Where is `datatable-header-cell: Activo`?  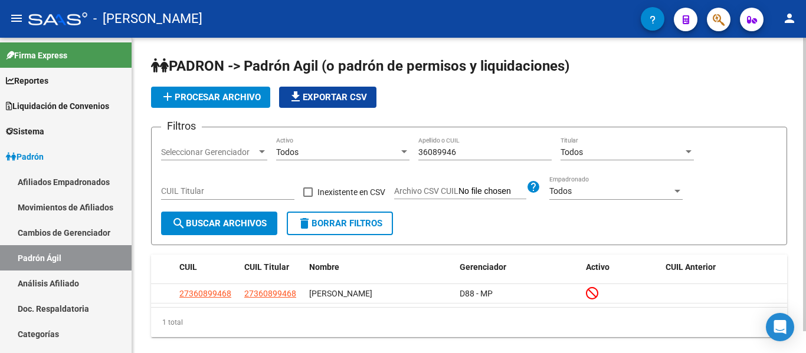
datatable-header-cell: Activo is located at coordinates (621, 267).